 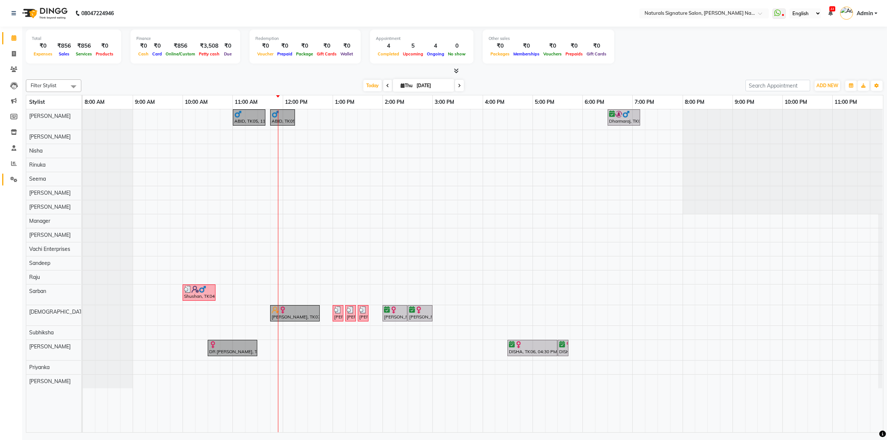 I want to click on img: Admin, so click(x=847, y=13).